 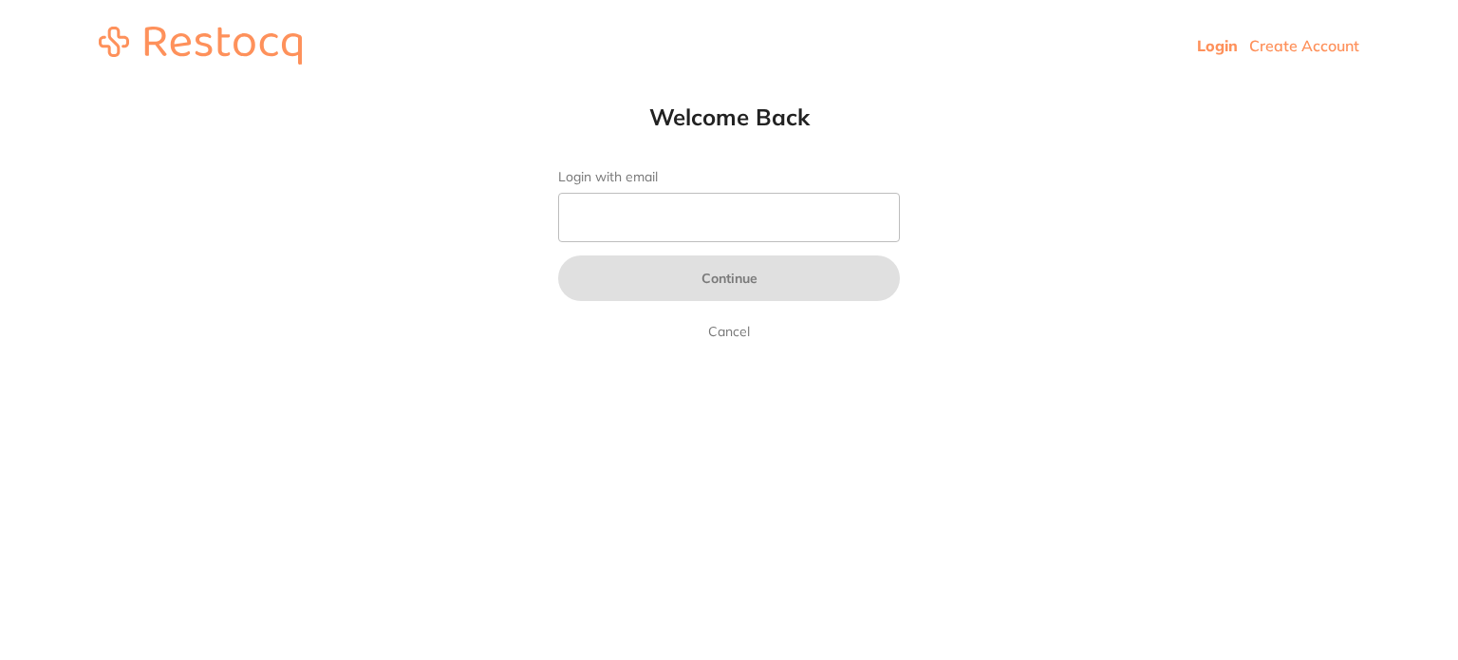 I want to click on a: Login, so click(x=1217, y=46).